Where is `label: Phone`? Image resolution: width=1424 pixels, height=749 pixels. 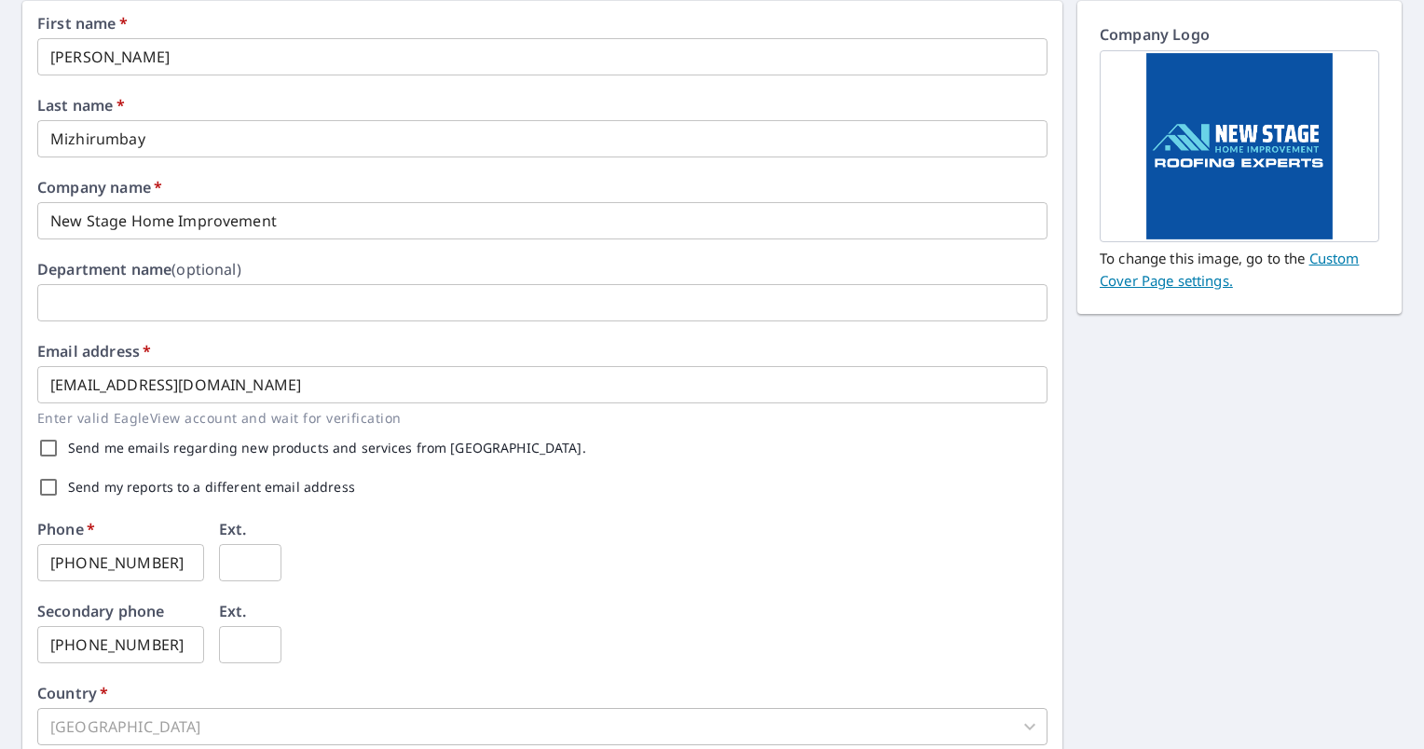
label: Phone is located at coordinates (66, 529).